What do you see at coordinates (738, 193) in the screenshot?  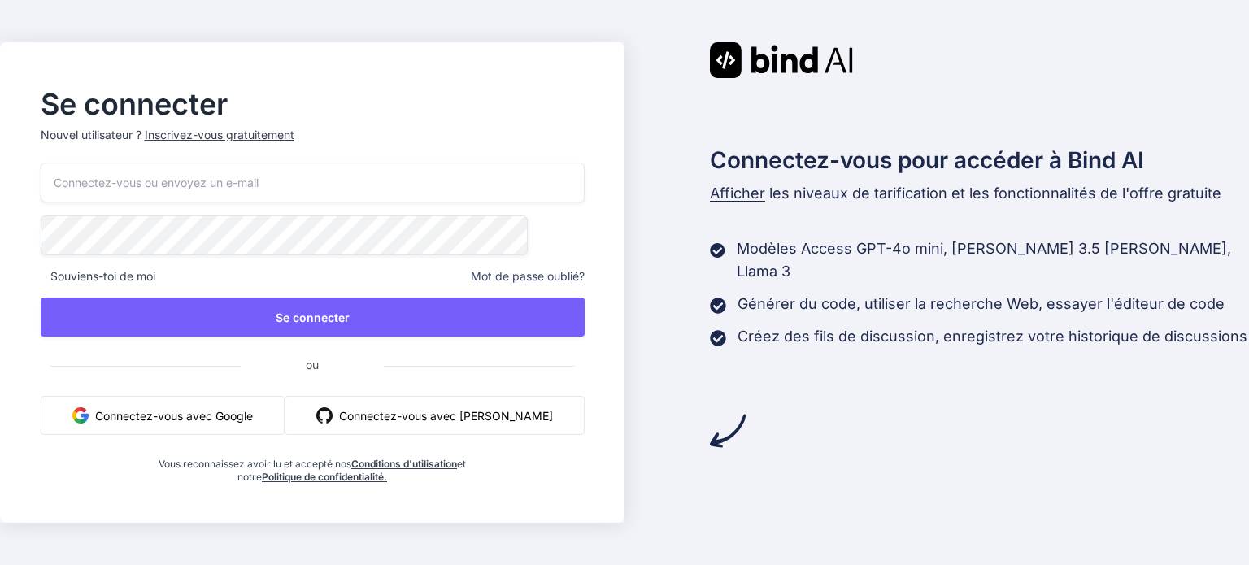 I see `font: Afficher` at bounding box center [738, 193].